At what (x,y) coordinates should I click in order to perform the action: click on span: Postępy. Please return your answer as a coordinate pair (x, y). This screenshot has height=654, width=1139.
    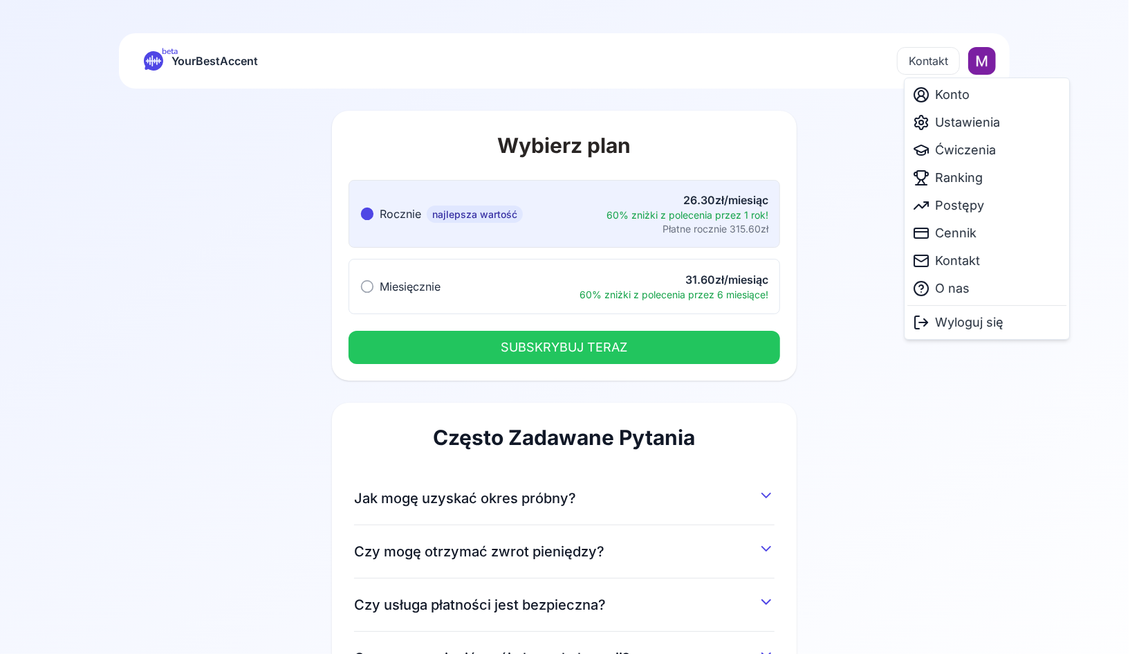
    Looking at the image, I should click on (960, 205).